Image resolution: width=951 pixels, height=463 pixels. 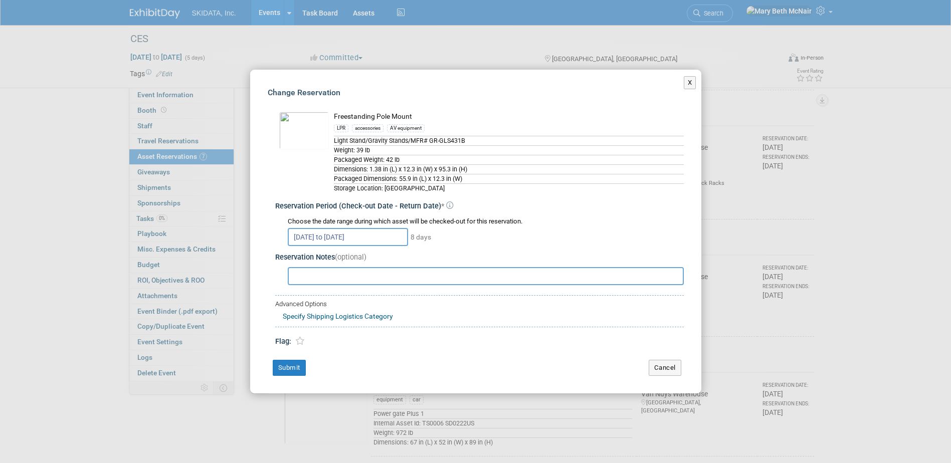 I want to click on span: Change Reservation, so click(x=304, y=92).